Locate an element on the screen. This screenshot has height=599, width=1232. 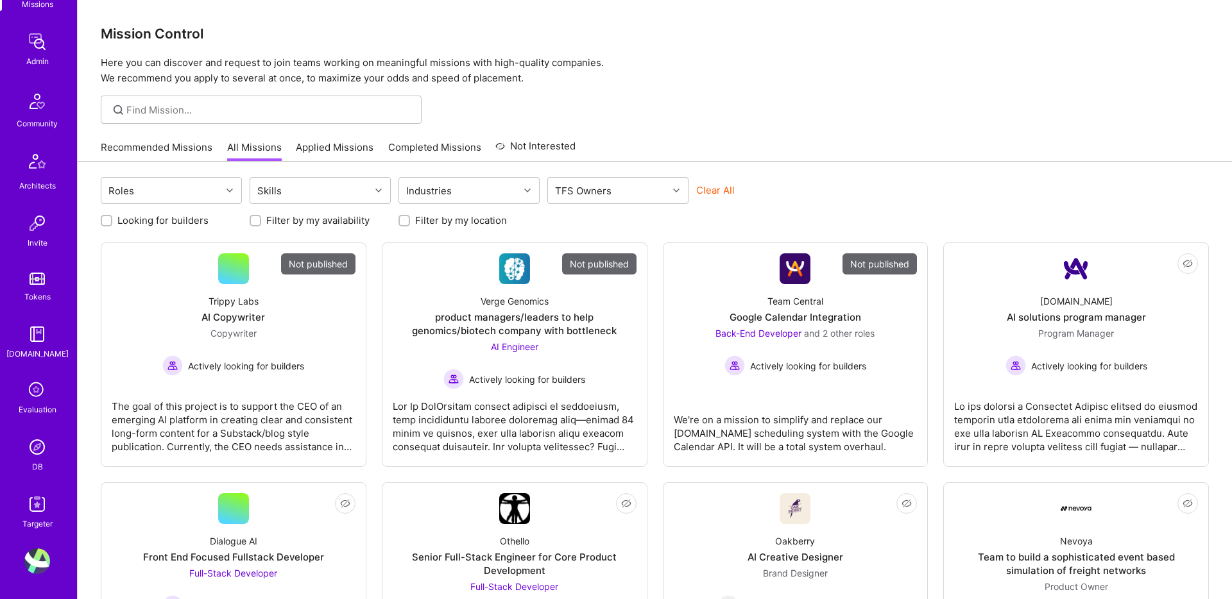
div: Trippy Labs is located at coordinates (234, 301).